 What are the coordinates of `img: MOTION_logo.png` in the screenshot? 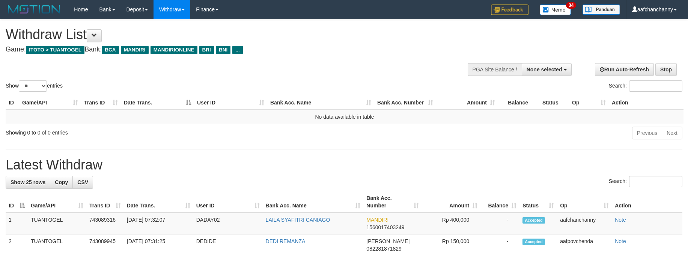 It's located at (34, 9).